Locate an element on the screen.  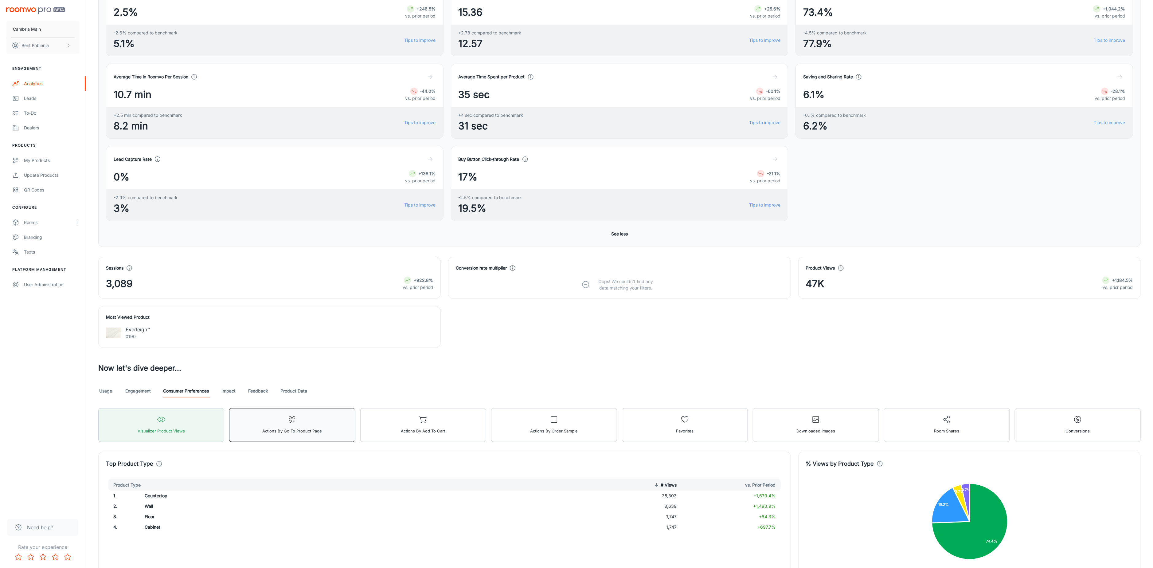
div: Dealers is located at coordinates (52, 128).